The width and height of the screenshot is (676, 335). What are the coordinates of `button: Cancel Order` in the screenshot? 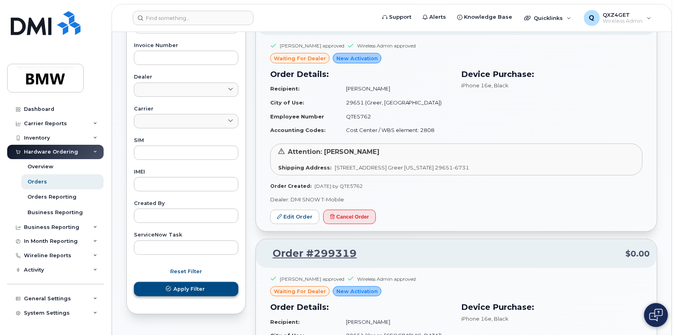 It's located at (349, 217).